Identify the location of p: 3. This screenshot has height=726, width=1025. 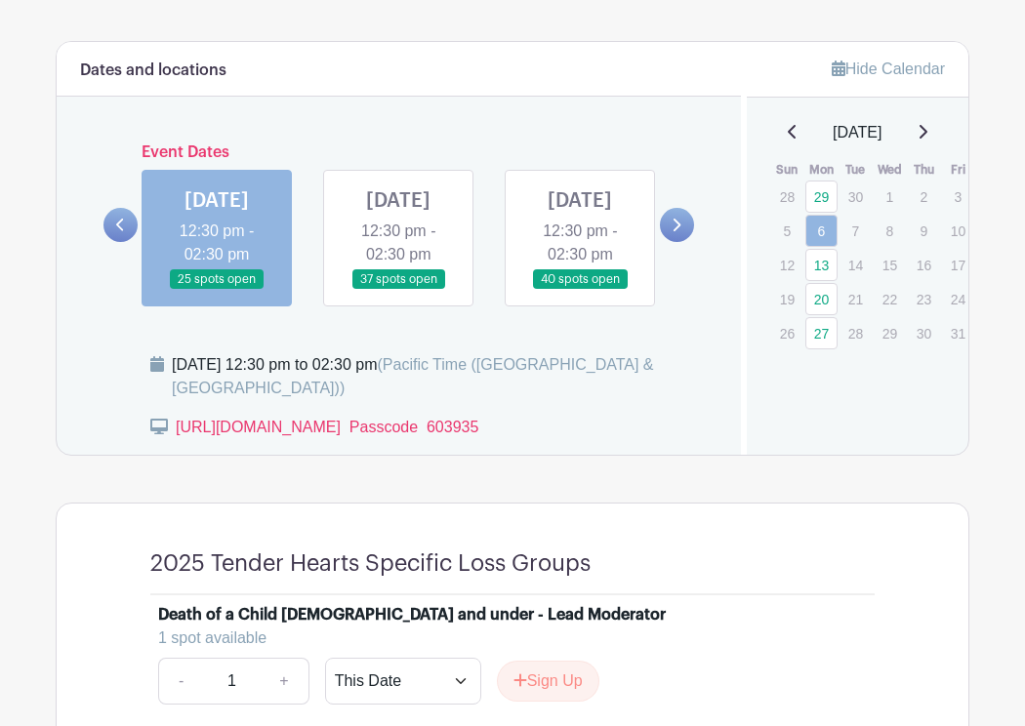
(957, 196).